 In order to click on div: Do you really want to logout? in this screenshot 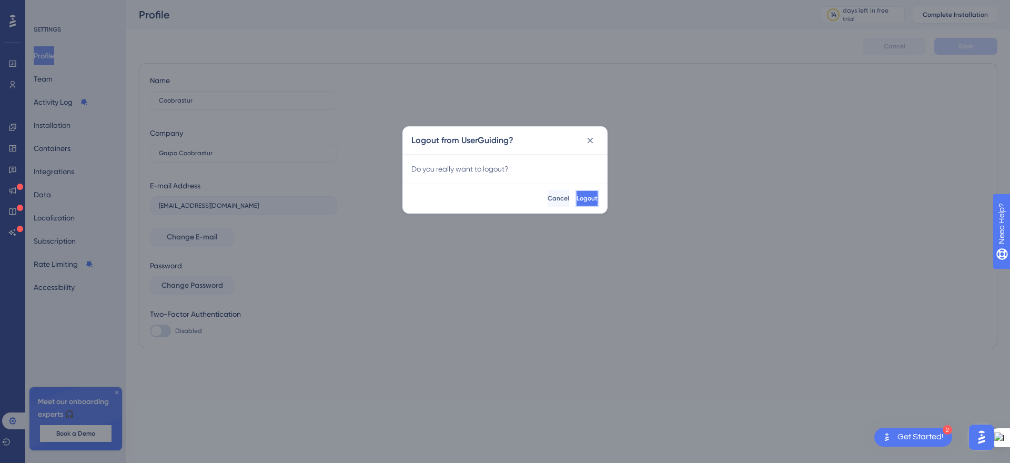, I will do `click(505, 169)`.